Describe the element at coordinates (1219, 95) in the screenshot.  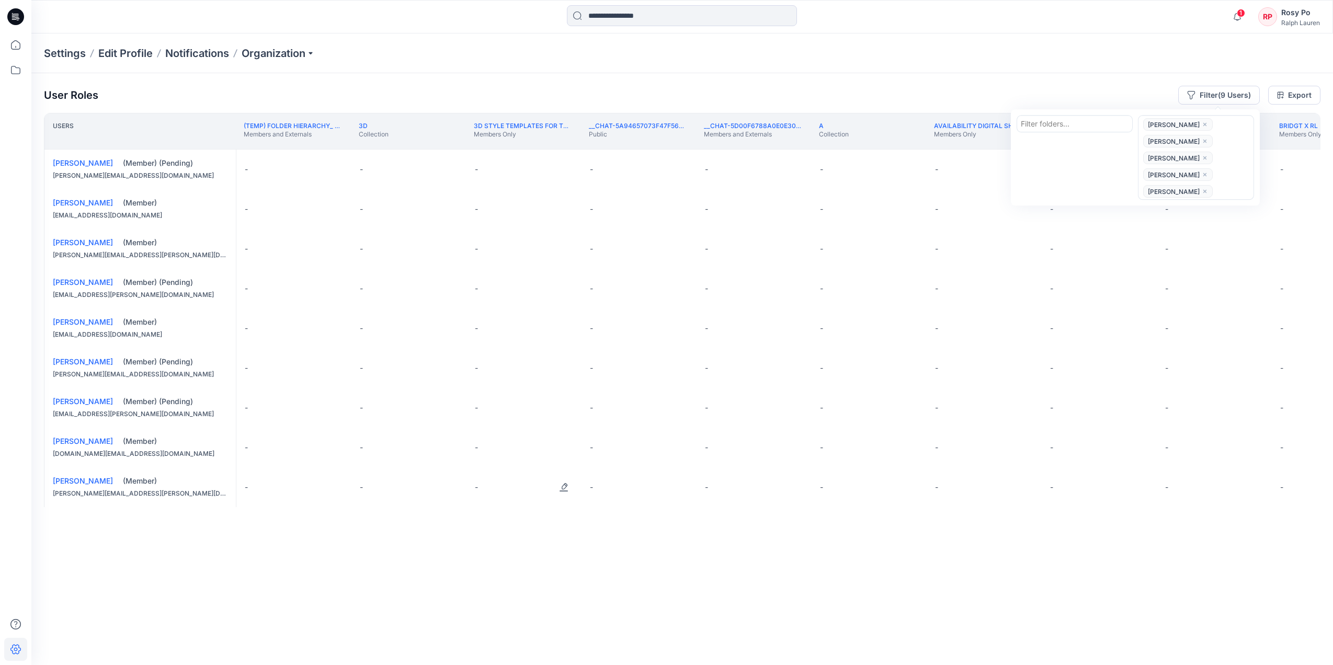
I see `button: Filter(9 Users)` at that location.